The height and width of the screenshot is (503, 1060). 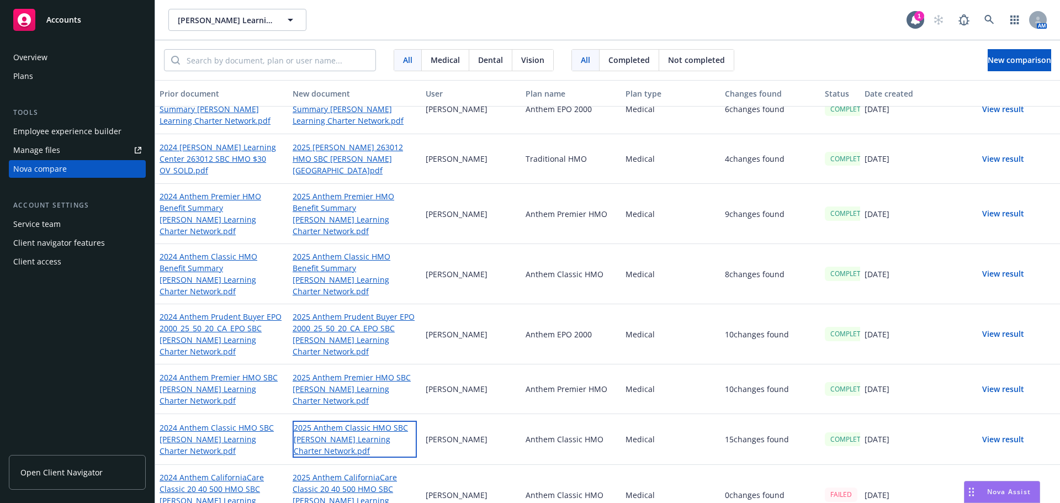 What do you see at coordinates (490, 60) in the screenshot?
I see `span: Dental` at bounding box center [490, 60].